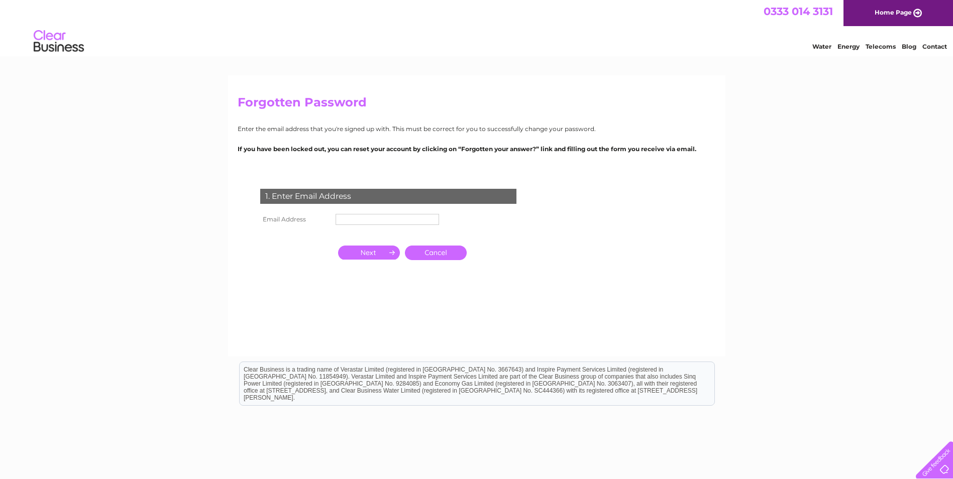 The width and height of the screenshot is (953, 479). Describe the element at coordinates (798, 11) in the screenshot. I see `a: 0333 014 3131` at that location.